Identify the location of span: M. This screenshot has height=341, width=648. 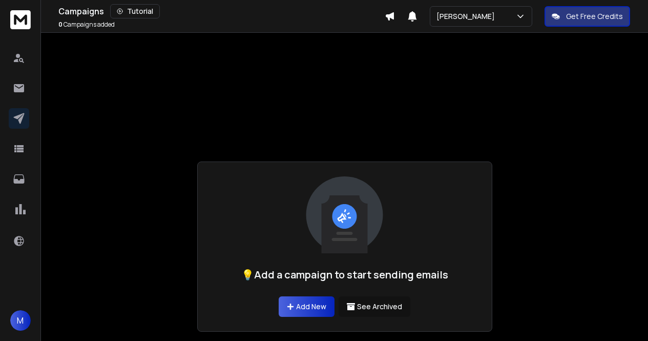
(20, 320).